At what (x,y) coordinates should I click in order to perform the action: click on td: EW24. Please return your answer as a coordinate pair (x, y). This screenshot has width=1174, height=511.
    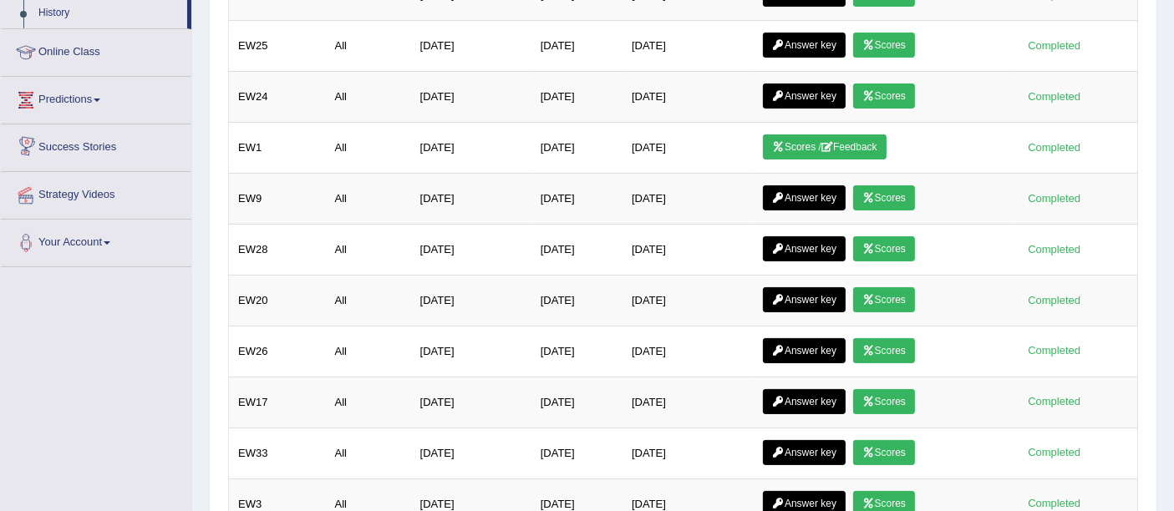
    Looking at the image, I should click on (277, 97).